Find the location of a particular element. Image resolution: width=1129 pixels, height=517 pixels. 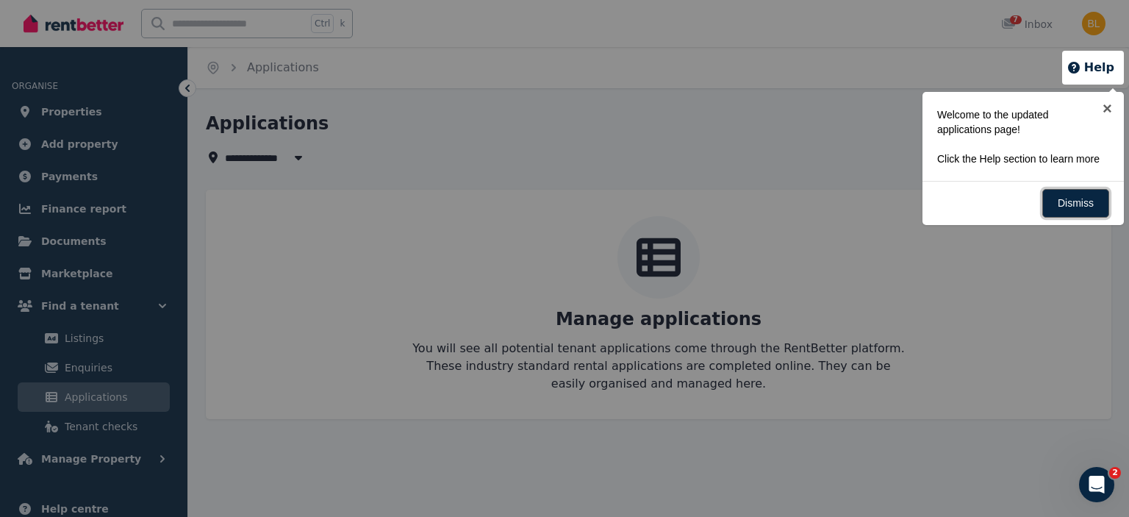

span: 2 is located at coordinates (1115, 473).